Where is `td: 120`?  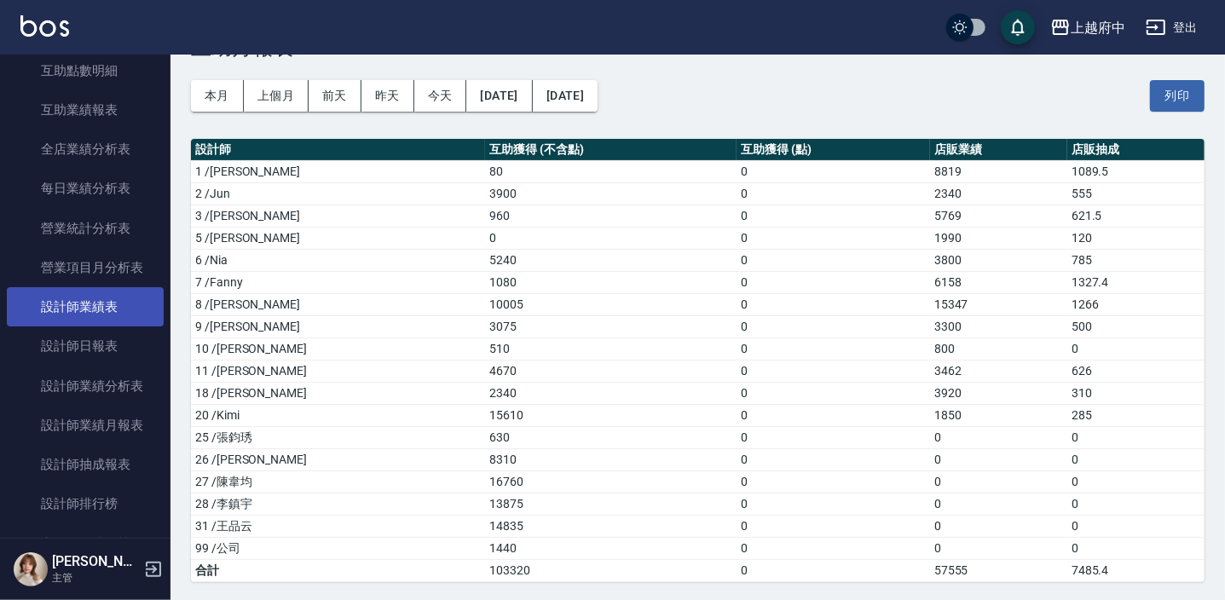 td: 120 is located at coordinates (1136, 238).